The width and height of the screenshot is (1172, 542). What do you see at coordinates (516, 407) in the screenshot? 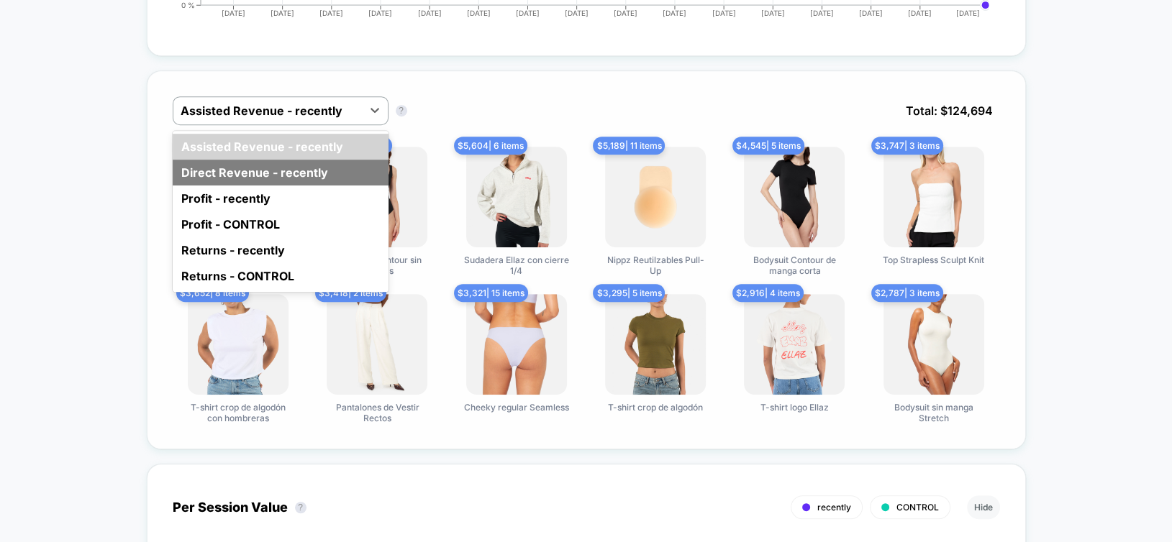
I see `span: Cheeky regular Seamless` at bounding box center [516, 407].